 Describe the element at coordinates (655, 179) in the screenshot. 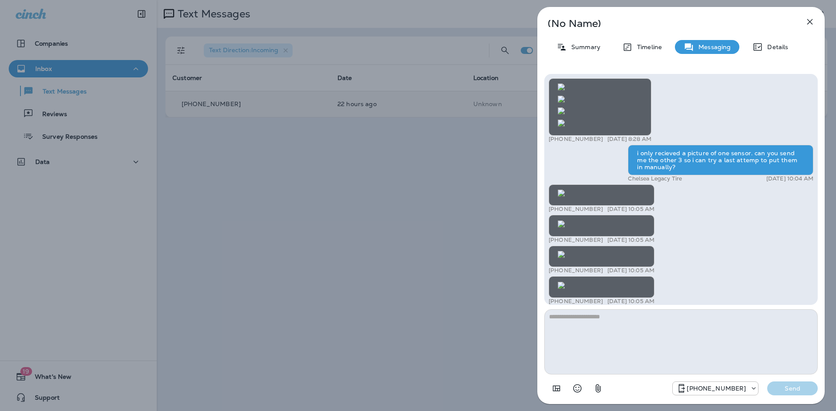

I see `p: Chelsea Legacy Tire` at that location.